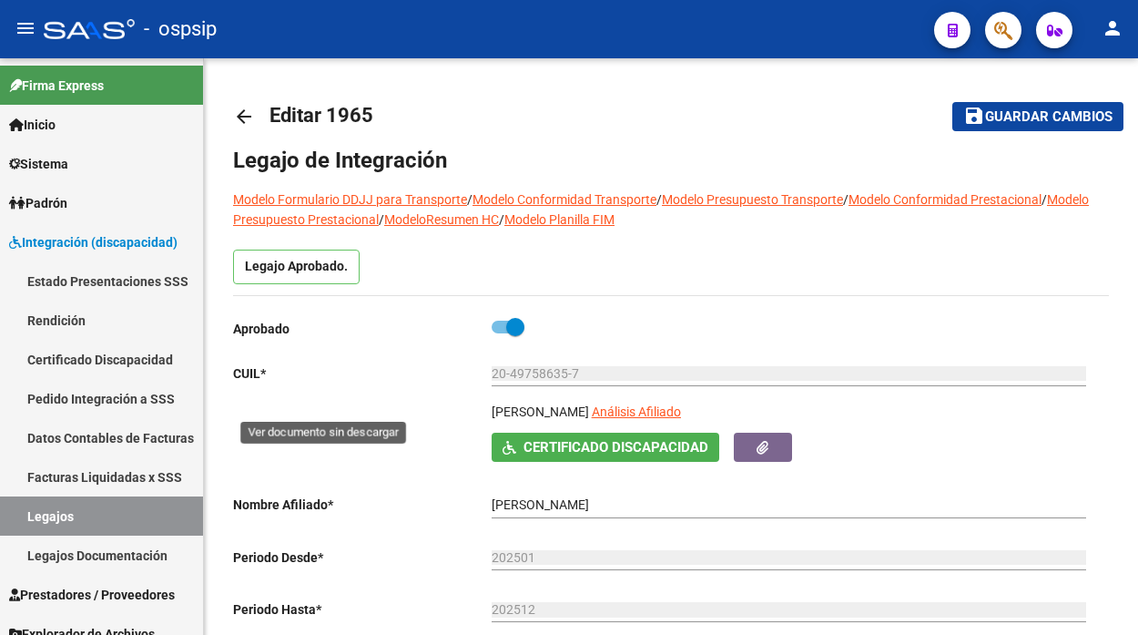 The height and width of the screenshot is (635, 1138). What do you see at coordinates (606, 446) in the screenshot?
I see `button: Certificado Discapacidad` at bounding box center [606, 446].